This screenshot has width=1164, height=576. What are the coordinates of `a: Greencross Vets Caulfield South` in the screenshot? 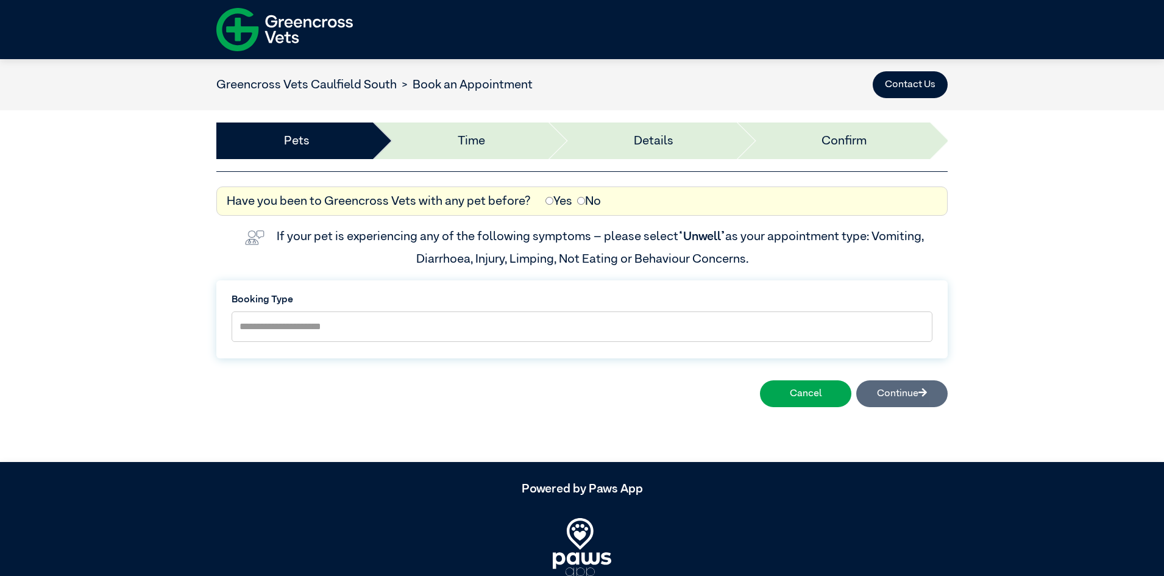 It's located at (307, 85).